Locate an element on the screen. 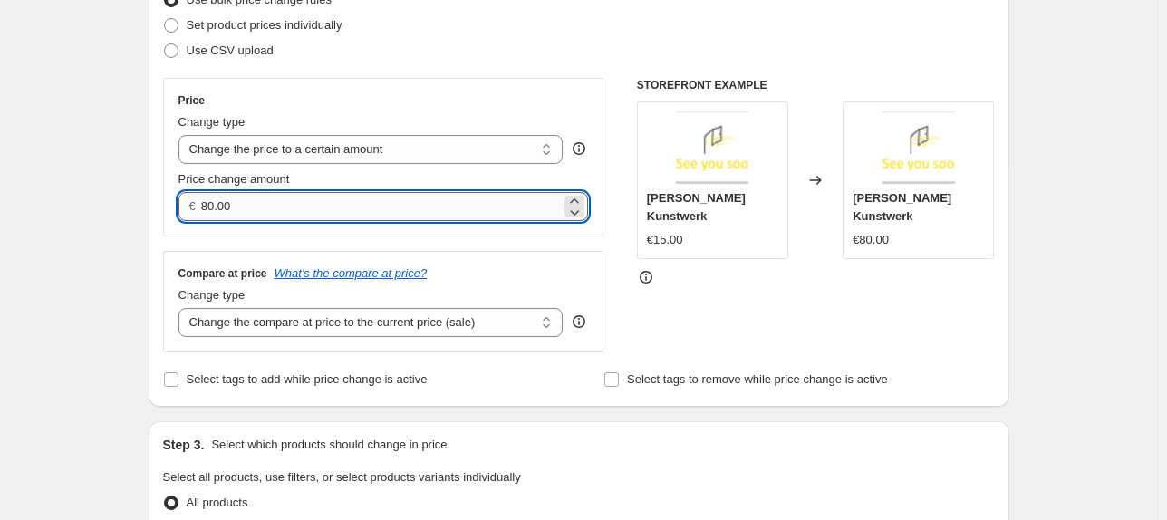 The width and height of the screenshot is (1167, 520). button: What's the compare at price? is located at coordinates (351, 273).